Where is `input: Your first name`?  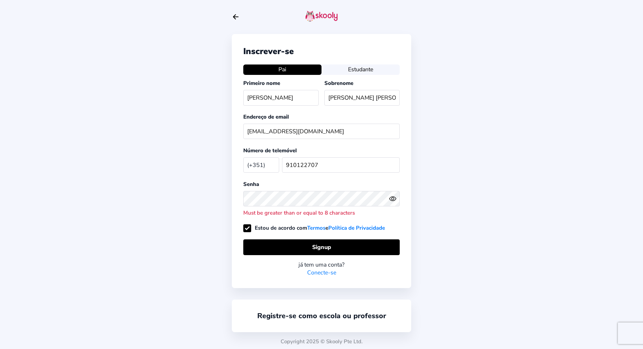
input: Your first name is located at coordinates (281, 98).